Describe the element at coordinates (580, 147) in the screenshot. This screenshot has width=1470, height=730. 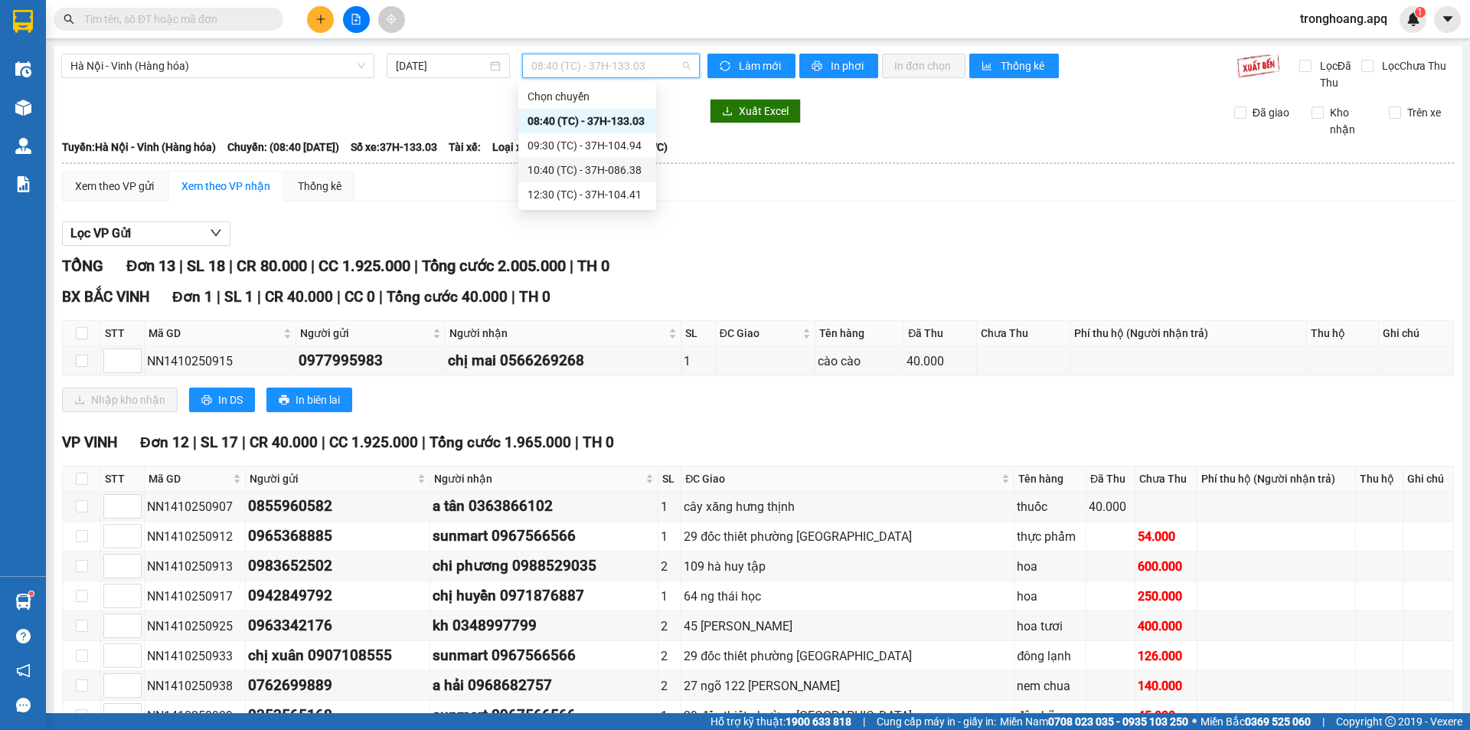
I see `span: Loại xe: Giường nằm 34 chỗ (Có WC)` at that location.